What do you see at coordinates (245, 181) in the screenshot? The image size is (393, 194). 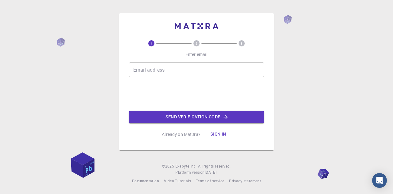 I see `span: Privacy statement` at bounding box center [245, 181].